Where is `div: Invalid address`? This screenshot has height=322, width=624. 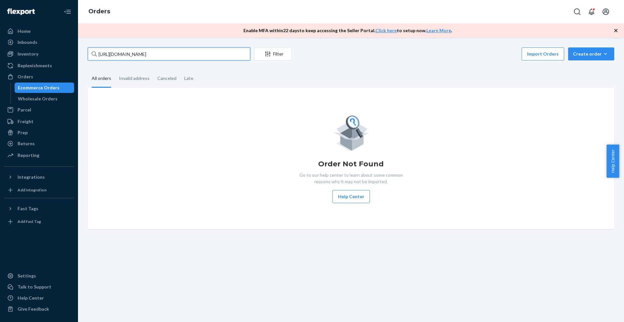
div: Invalid address is located at coordinates (134, 78).